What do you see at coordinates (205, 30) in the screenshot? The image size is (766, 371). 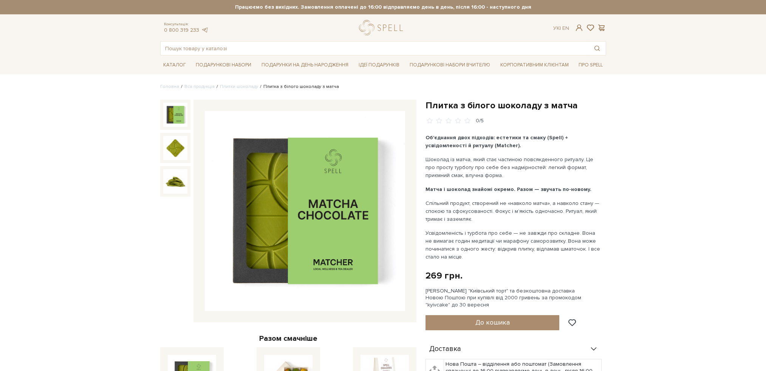 I see `a: telegram` at bounding box center [205, 30].